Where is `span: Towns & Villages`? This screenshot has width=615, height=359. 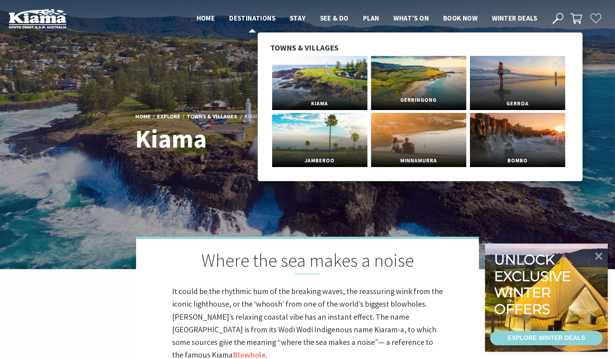 span: Towns & Villages is located at coordinates (304, 48).